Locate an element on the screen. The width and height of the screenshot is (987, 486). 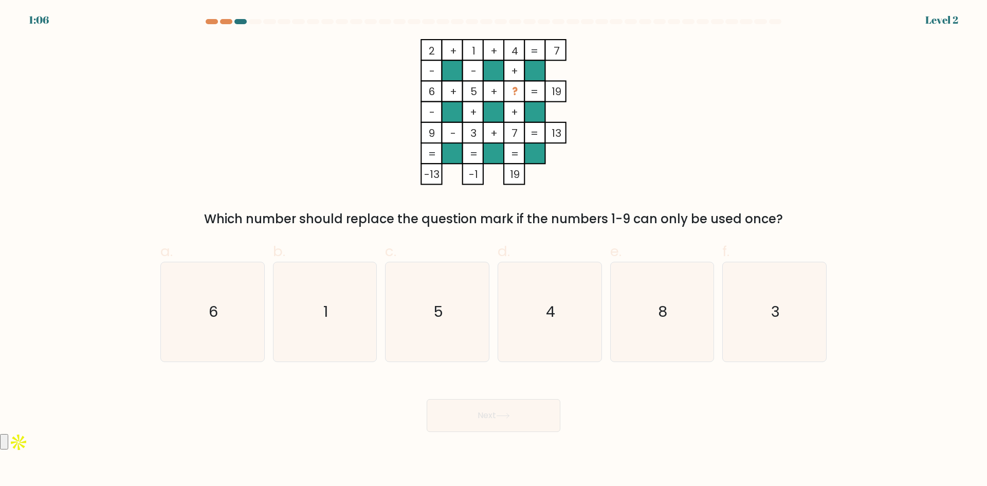
tspan: 4 is located at coordinates (515, 51).